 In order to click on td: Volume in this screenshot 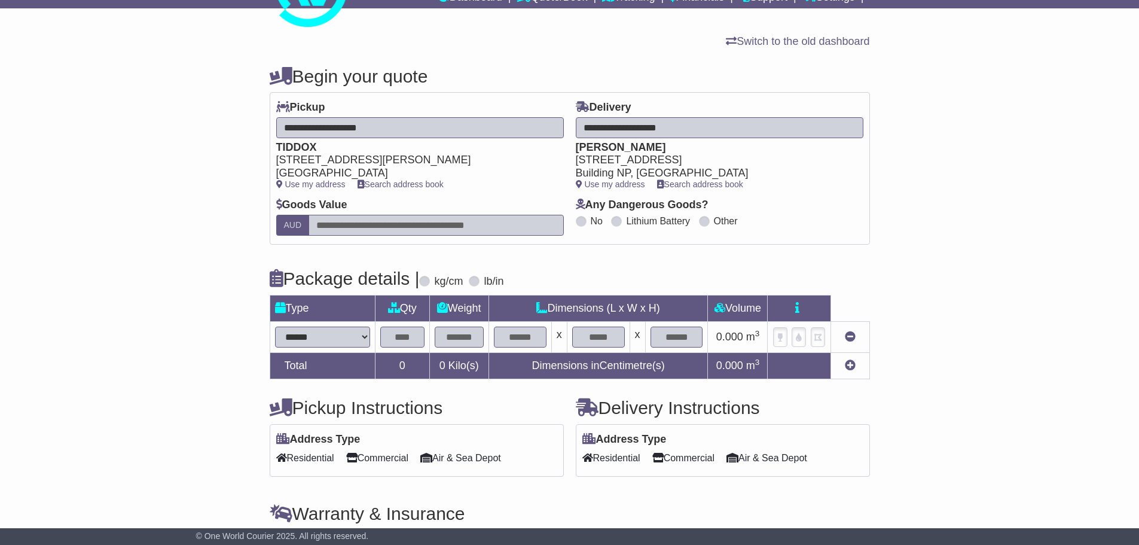, I will do `click(738, 308)`.